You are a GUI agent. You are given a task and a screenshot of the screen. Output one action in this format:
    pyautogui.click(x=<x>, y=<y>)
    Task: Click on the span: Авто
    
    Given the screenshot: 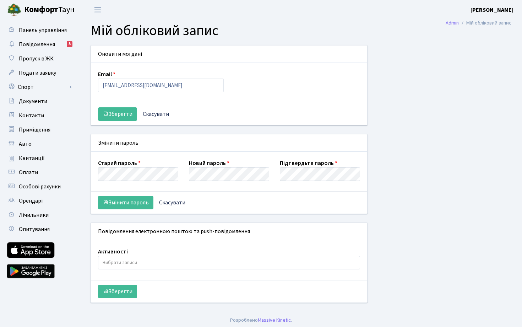 What is the action you would take?
    pyautogui.click(x=25, y=144)
    